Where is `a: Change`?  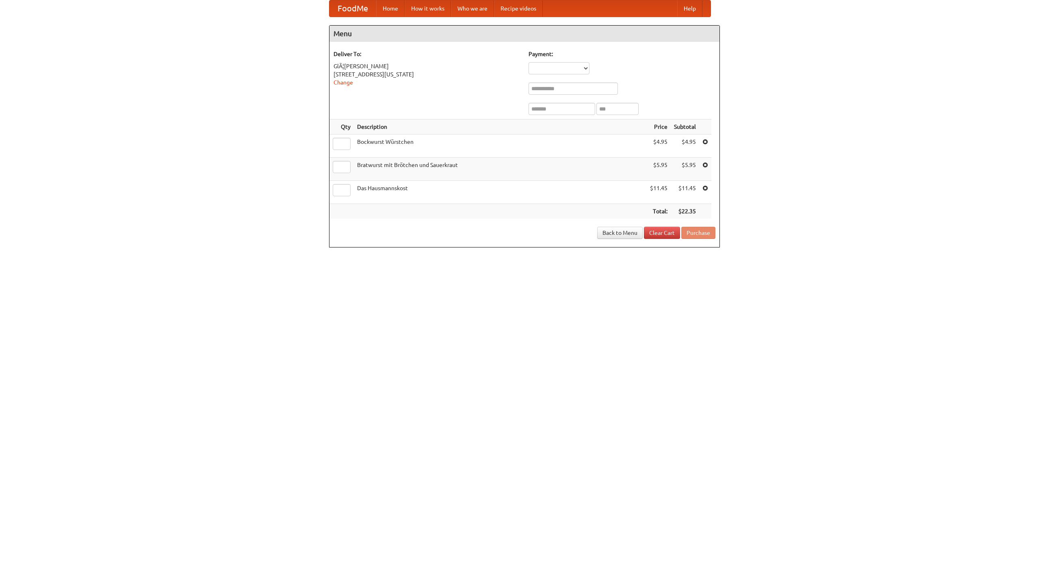
a: Change is located at coordinates (343, 82).